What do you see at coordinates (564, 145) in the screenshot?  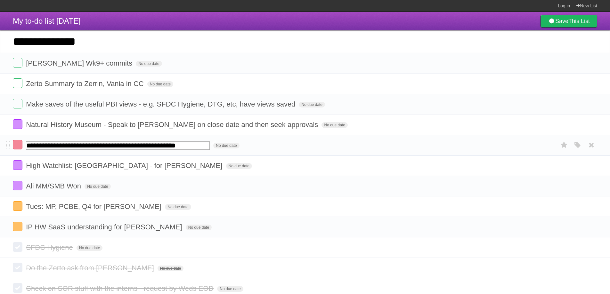 I see `label: Star task` at bounding box center [564, 145].